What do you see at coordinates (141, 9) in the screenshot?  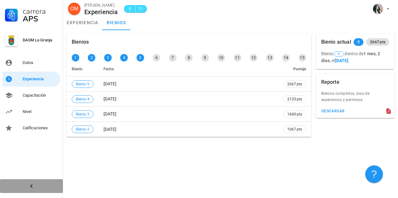 I see `span: 11` at bounding box center [141, 9].